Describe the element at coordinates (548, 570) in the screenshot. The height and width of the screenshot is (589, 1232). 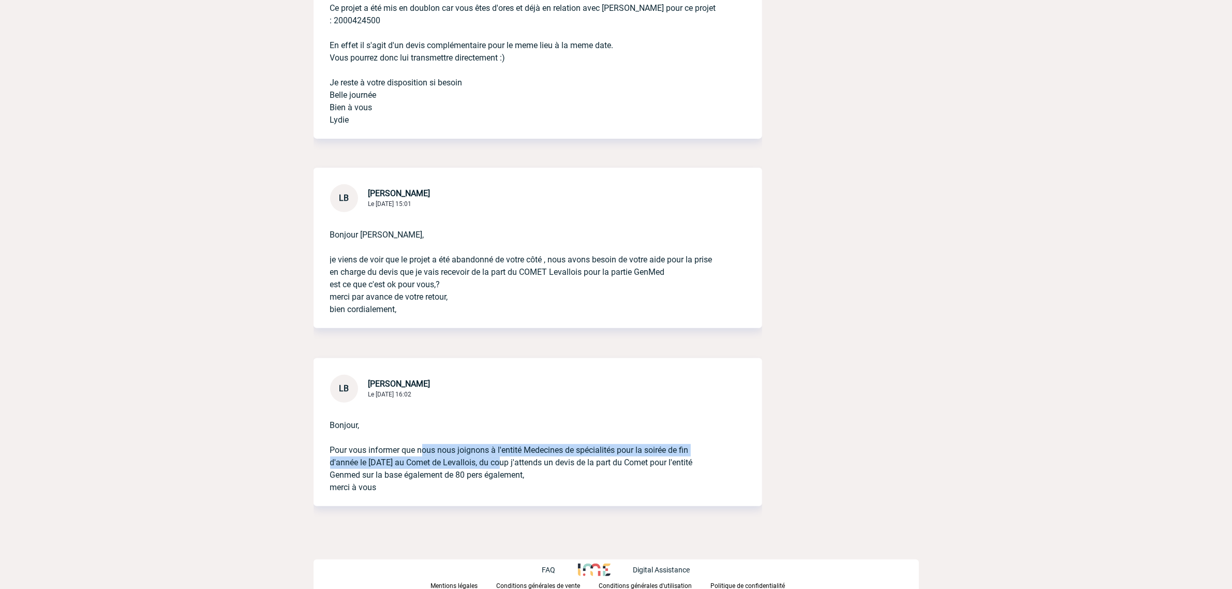
I see `p: FAQ` at that location.